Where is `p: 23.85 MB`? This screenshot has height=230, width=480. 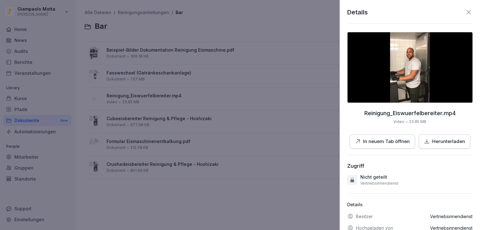
p: 23.85 MB is located at coordinates (417, 122).